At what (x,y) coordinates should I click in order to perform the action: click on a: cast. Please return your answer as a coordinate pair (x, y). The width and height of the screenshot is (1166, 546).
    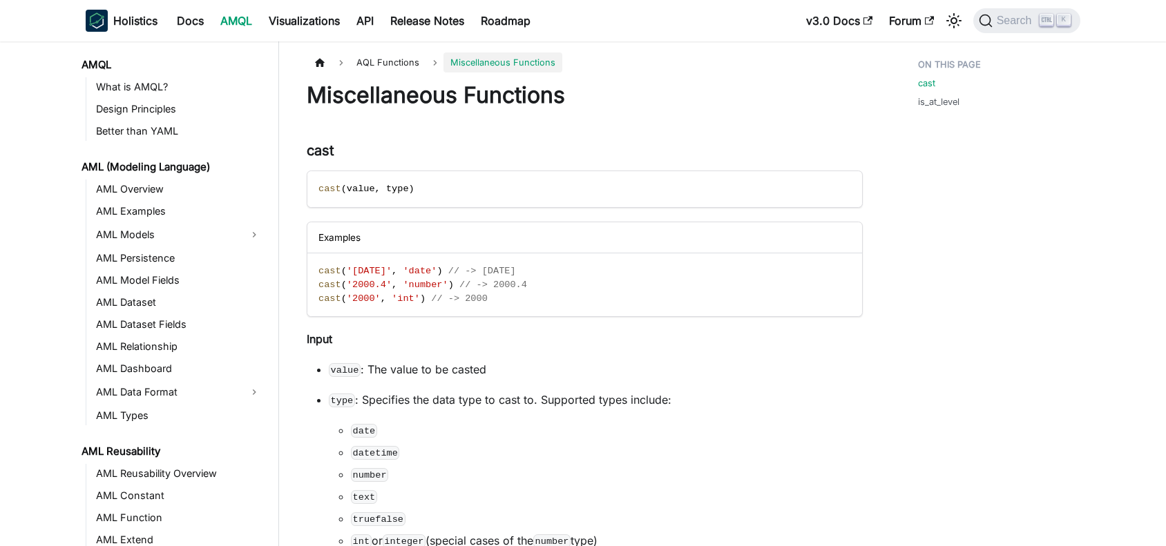
    Looking at the image, I should click on (926, 83).